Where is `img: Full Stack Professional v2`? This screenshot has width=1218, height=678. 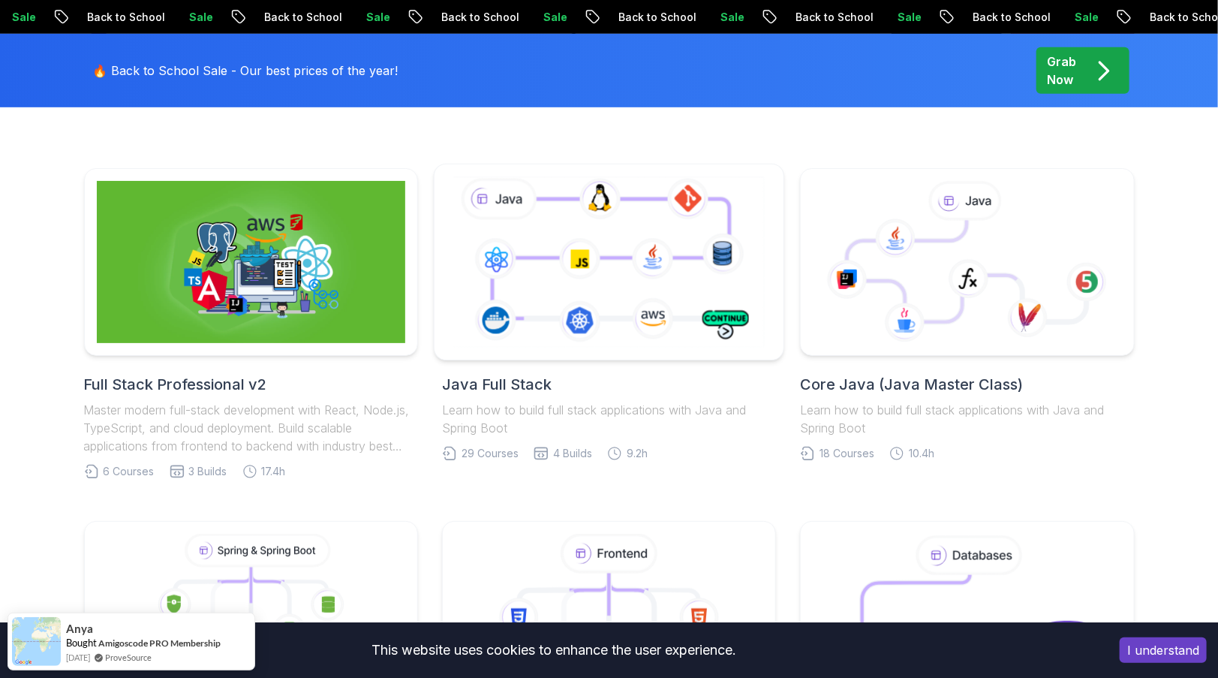 img: Full Stack Professional v2 is located at coordinates (251, 262).